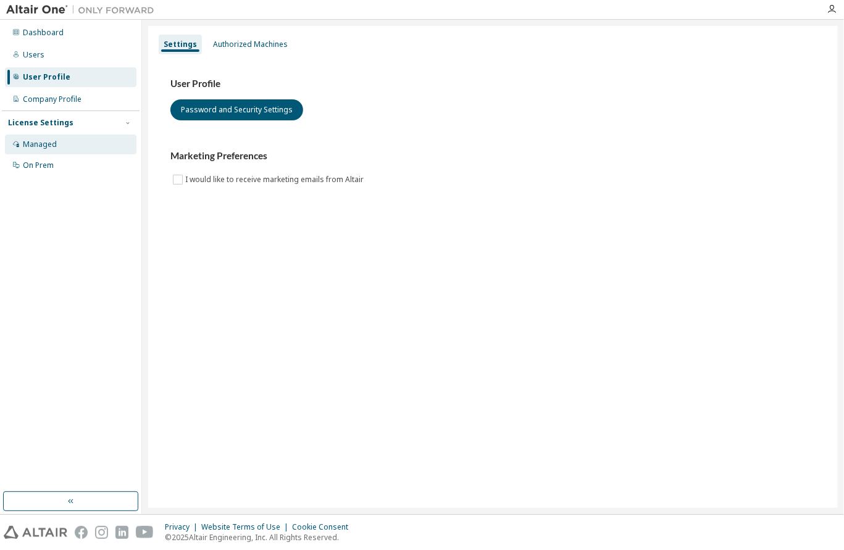  I want to click on label: I would like to receive marketing emails from Altair, so click(275, 180).